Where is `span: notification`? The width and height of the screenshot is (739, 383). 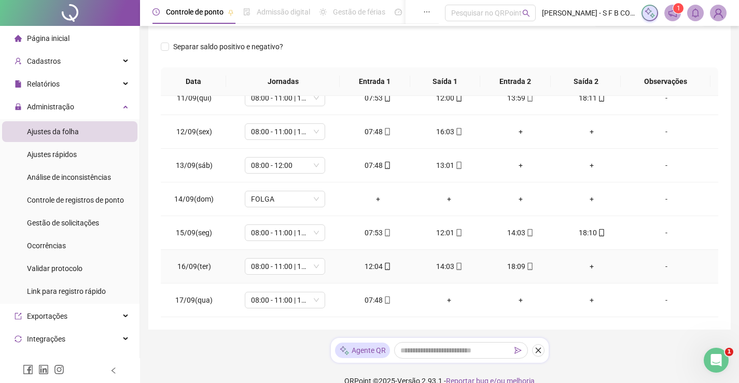
span: notification is located at coordinates (673, 13).